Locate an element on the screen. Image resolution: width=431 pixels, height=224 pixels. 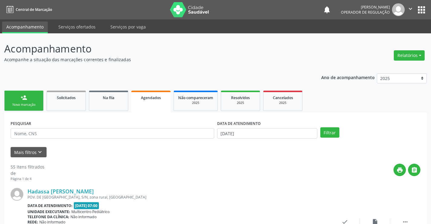
span: Na fila is located at coordinates (109, 97).